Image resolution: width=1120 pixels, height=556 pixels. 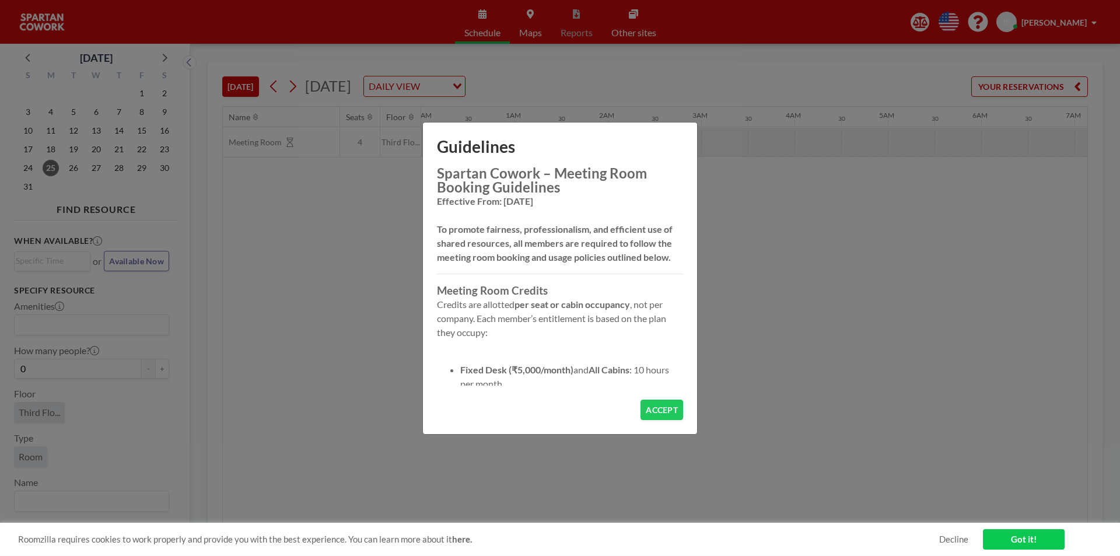 I want to click on strong: Fixed Desk (₹5,000/month), so click(x=517, y=369).